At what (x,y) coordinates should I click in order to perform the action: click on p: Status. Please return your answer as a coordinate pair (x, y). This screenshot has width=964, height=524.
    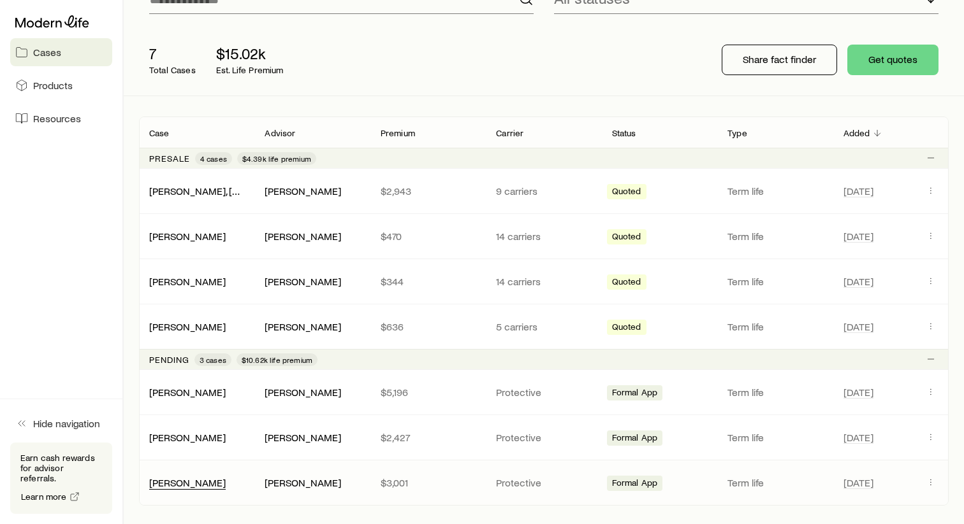
    Looking at the image, I should click on (624, 133).